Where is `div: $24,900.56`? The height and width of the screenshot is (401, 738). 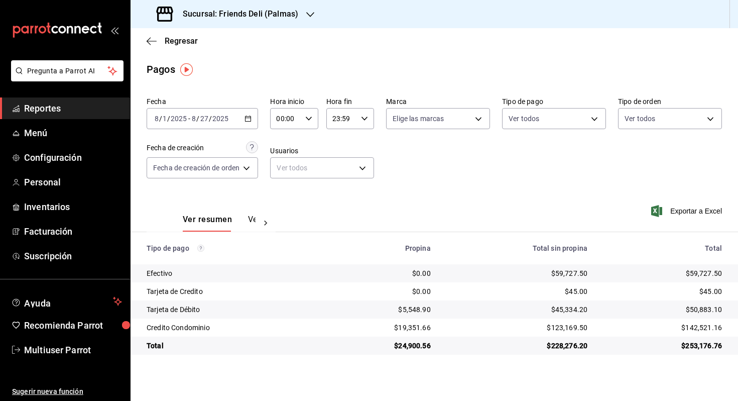 div: $24,900.56 is located at coordinates (380, 345).